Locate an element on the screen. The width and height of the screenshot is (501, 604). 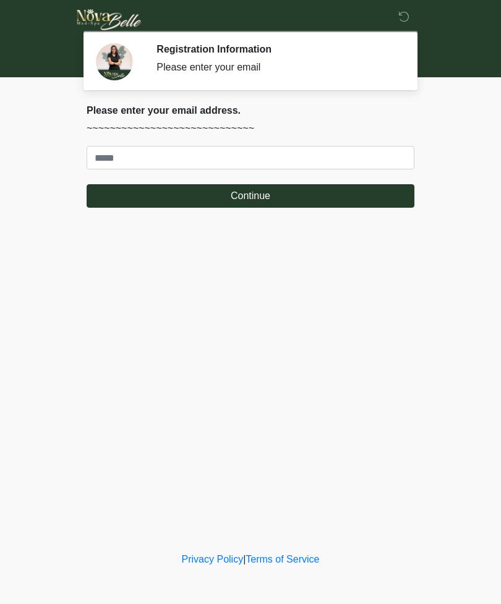
img: Novabelle medspa Logo is located at coordinates (109, 20).